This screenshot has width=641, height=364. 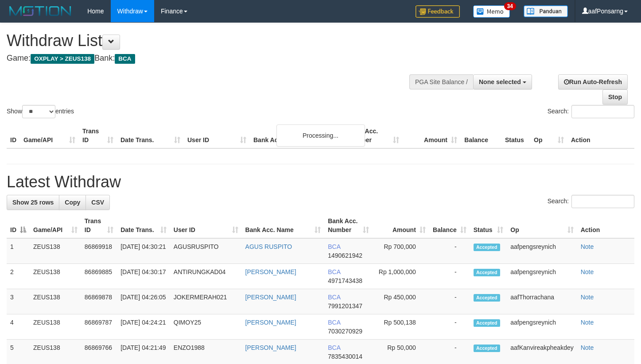 What do you see at coordinates (18, 226) in the screenshot?
I see `th: ID: activate to sort column descending` at bounding box center [18, 226].